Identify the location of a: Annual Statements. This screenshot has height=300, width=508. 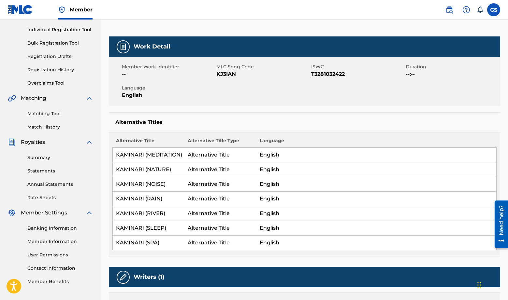
(60, 184).